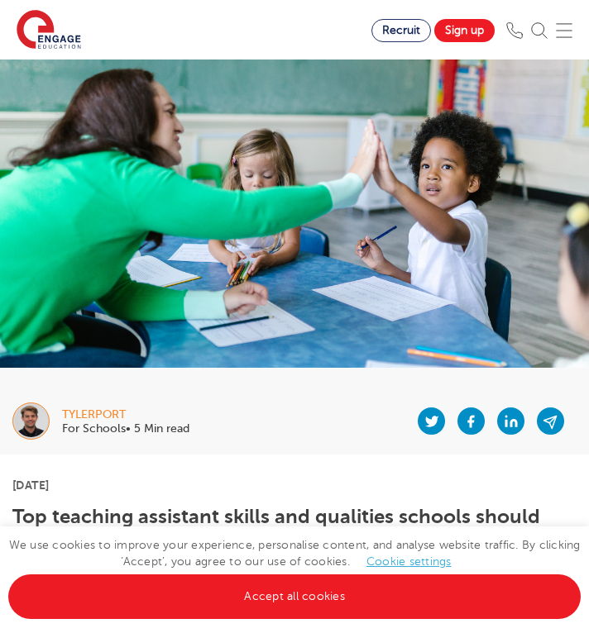 The height and width of the screenshot is (633, 589). What do you see at coordinates (126, 415) in the screenshot?
I see `div: tylerport` at bounding box center [126, 415].